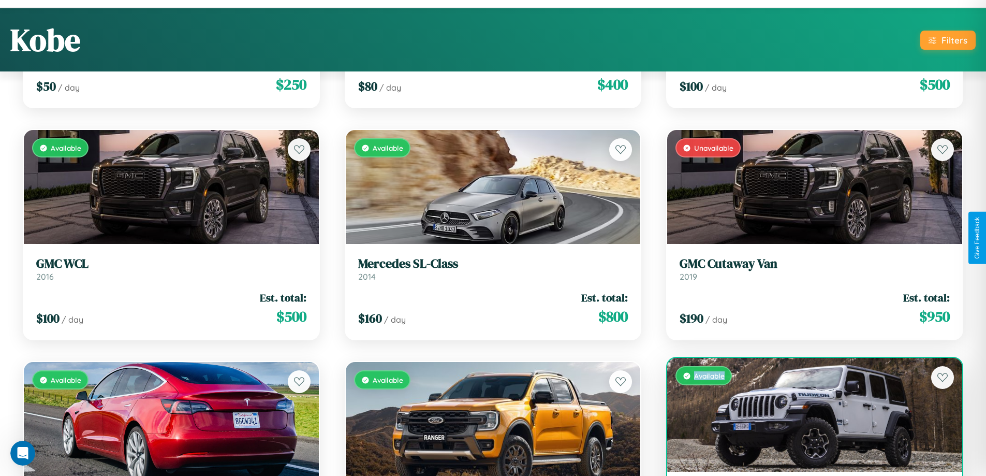 This screenshot has width=986, height=476. I want to click on div: Filters, so click(955, 40).